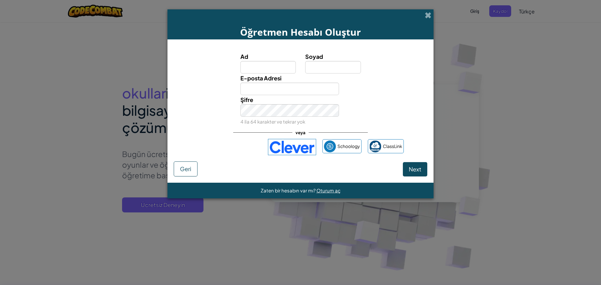 This screenshot has height=285, width=601. What do you see at coordinates (186, 169) in the screenshot?
I see `button: Geri` at bounding box center [186, 169].